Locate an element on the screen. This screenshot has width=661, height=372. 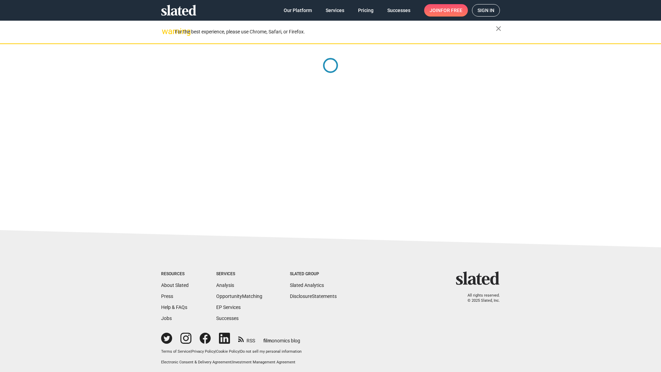
span: for free is located at coordinates (452, 10).